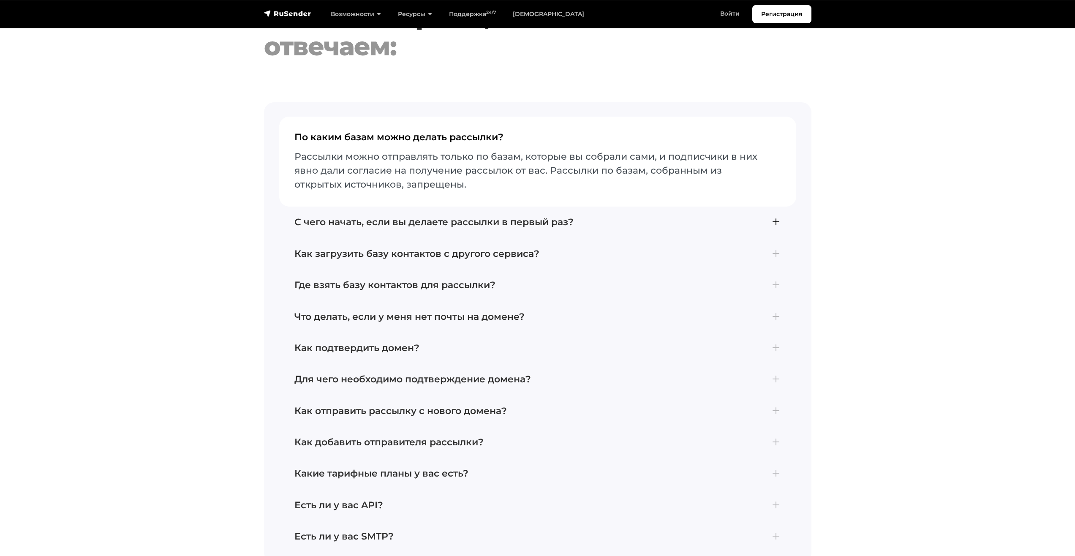 The image size is (1075, 556). I want to click on h4: Где взять базу контактов для рассылки?, so click(538, 285).